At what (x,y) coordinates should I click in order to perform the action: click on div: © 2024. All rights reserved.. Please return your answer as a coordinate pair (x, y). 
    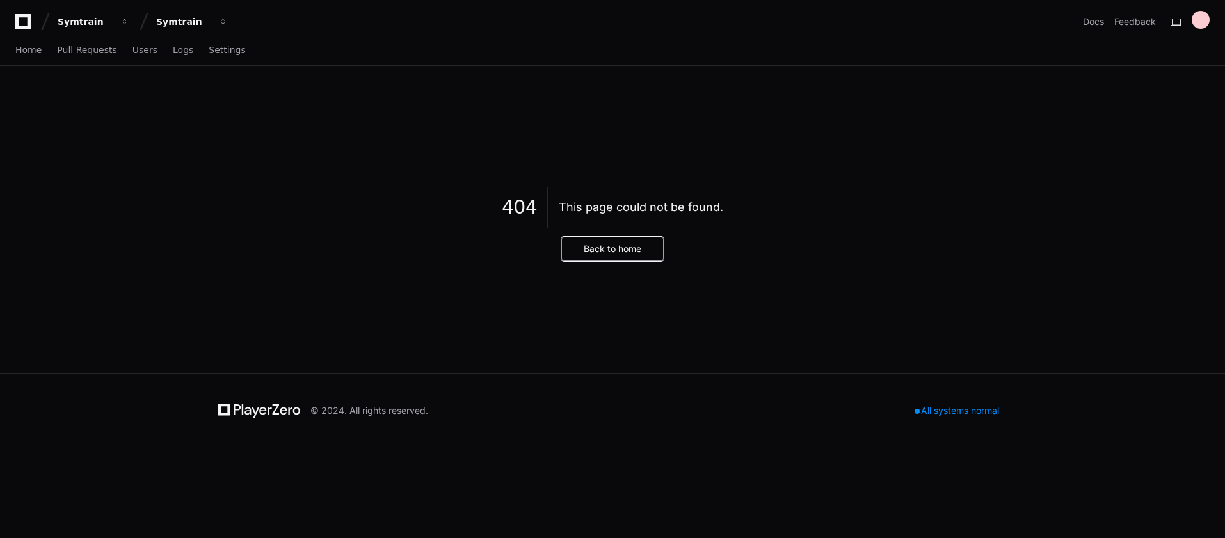
    Looking at the image, I should click on (369, 411).